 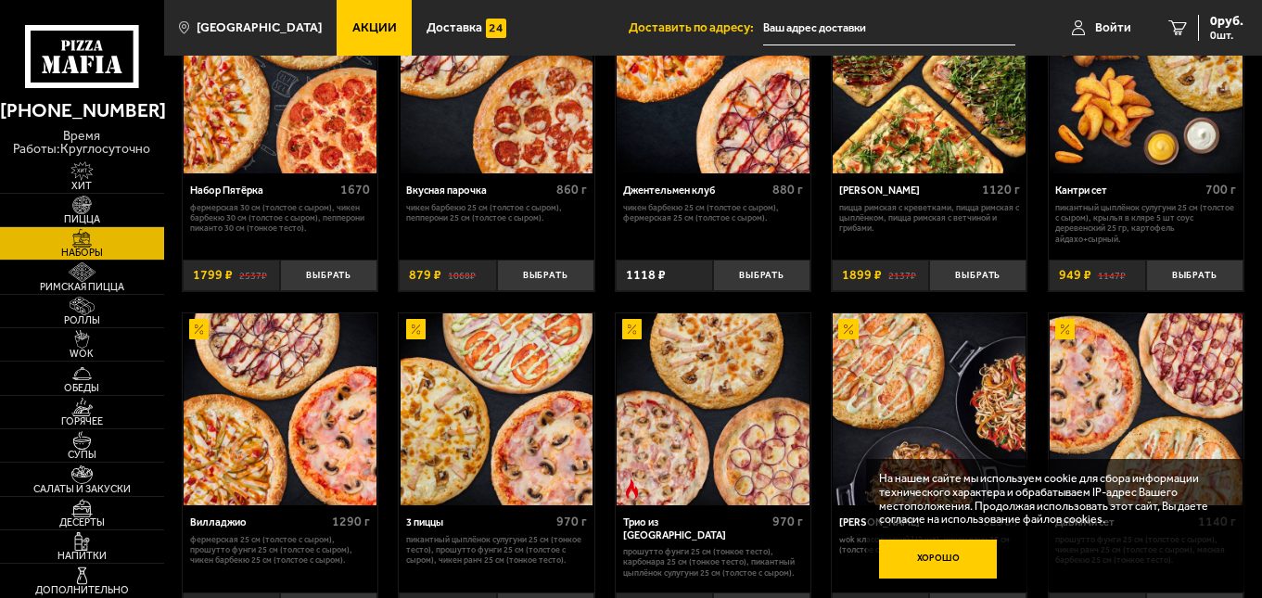 What do you see at coordinates (1227, 21) in the screenshot?
I see `span: 0 руб.` at bounding box center [1227, 21].